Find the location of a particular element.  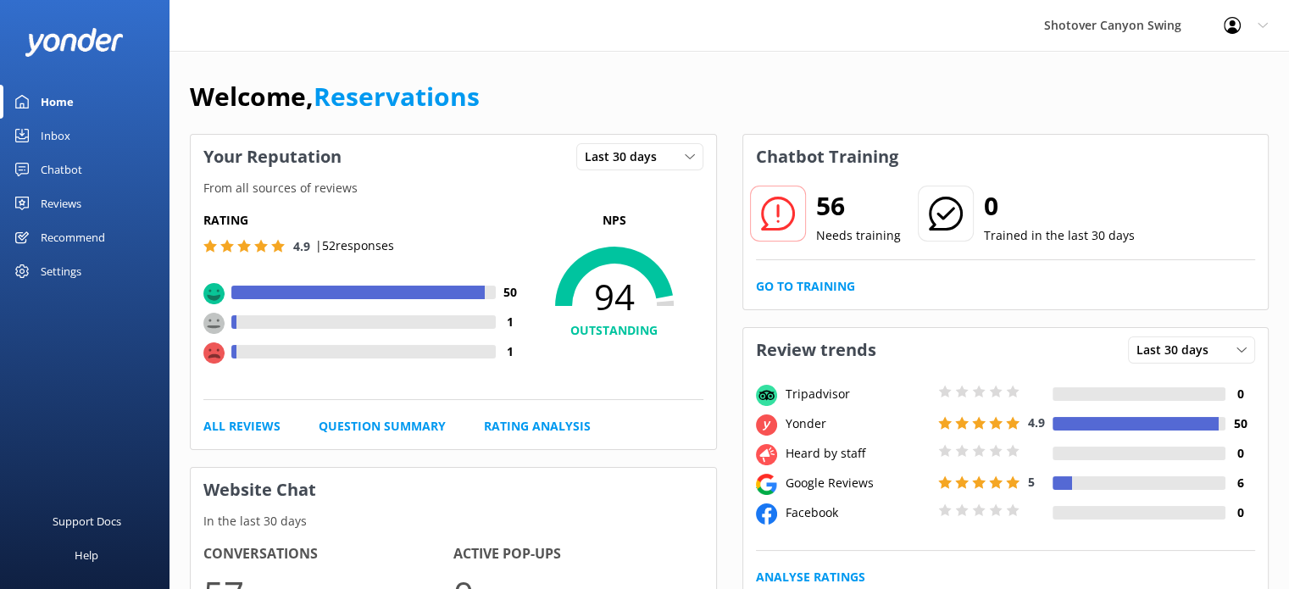

h4: Active Pop-ups is located at coordinates (578, 554).